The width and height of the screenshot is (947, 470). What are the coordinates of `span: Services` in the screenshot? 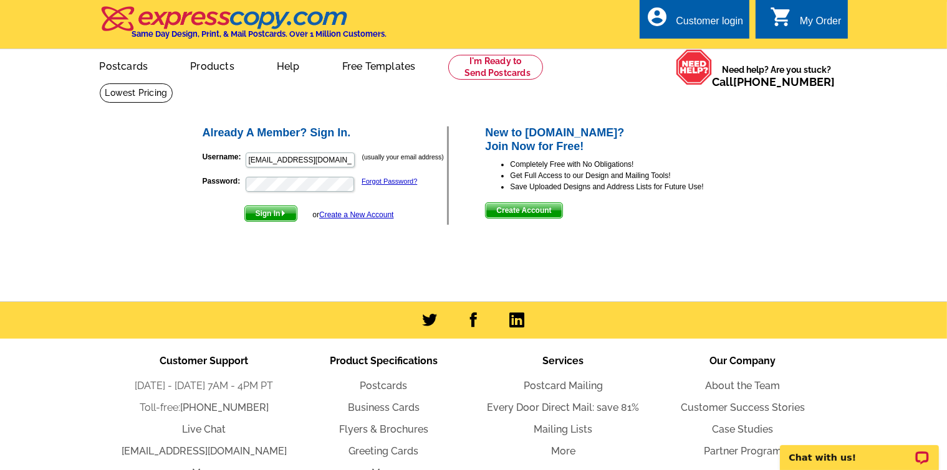 It's located at (563, 361).